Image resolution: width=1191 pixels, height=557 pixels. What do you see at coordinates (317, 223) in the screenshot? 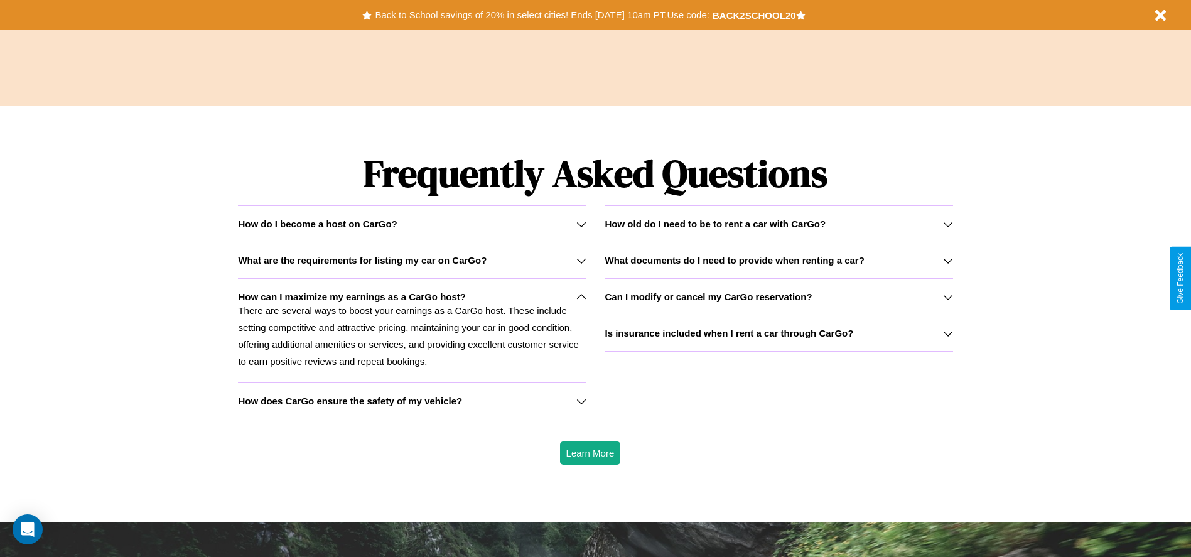
I see `h3: How do I become a host on CarGo?` at bounding box center [317, 223].